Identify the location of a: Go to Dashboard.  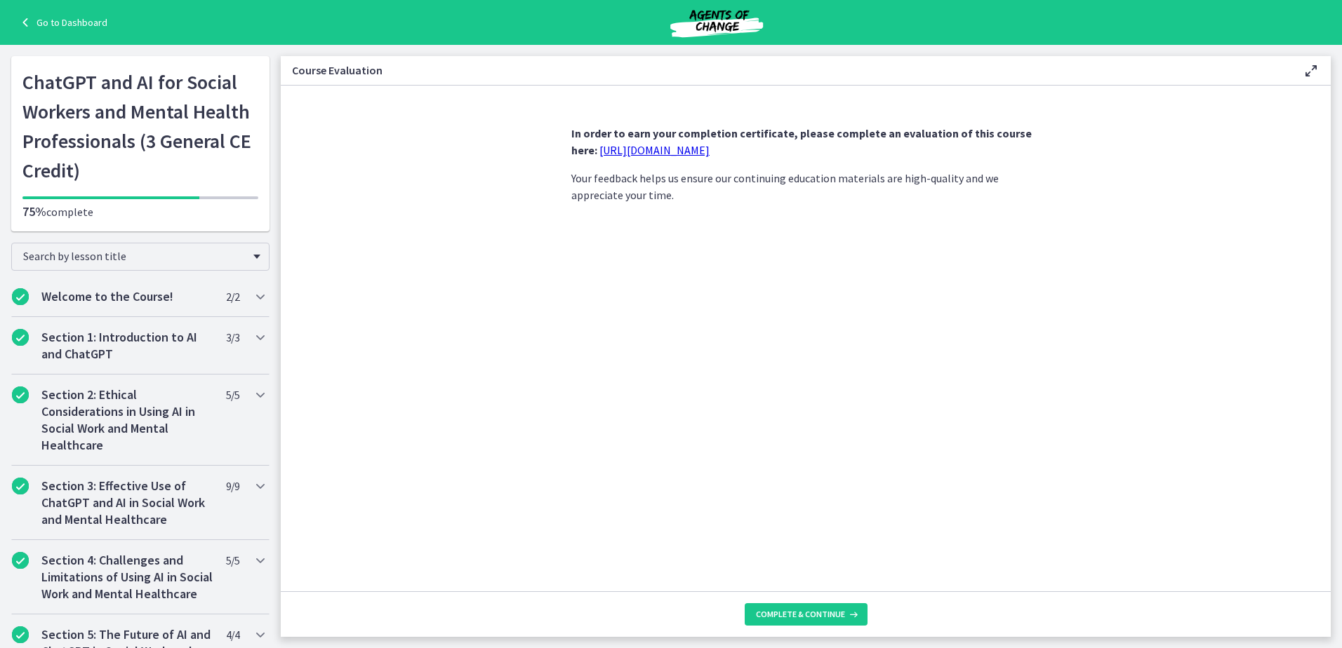
(62, 22).